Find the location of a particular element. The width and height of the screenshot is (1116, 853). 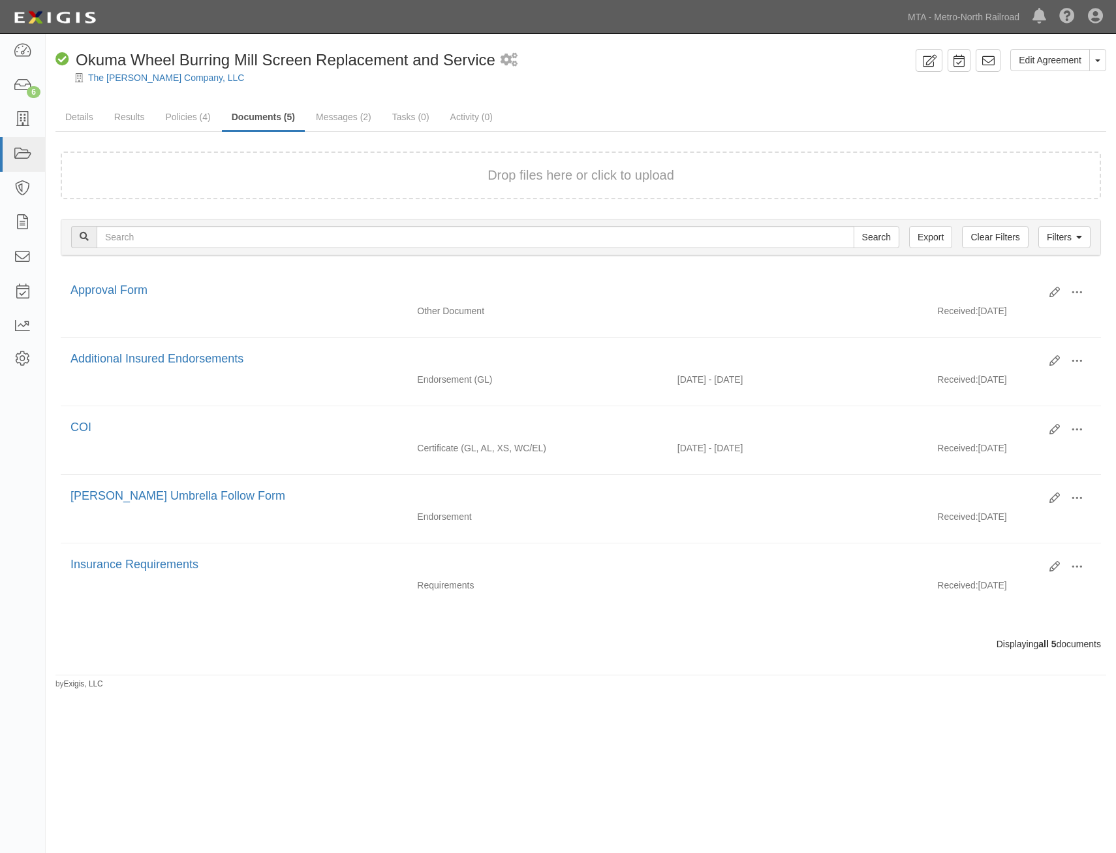

div: Additional Insured Endorsements is located at coordinates (555, 359).